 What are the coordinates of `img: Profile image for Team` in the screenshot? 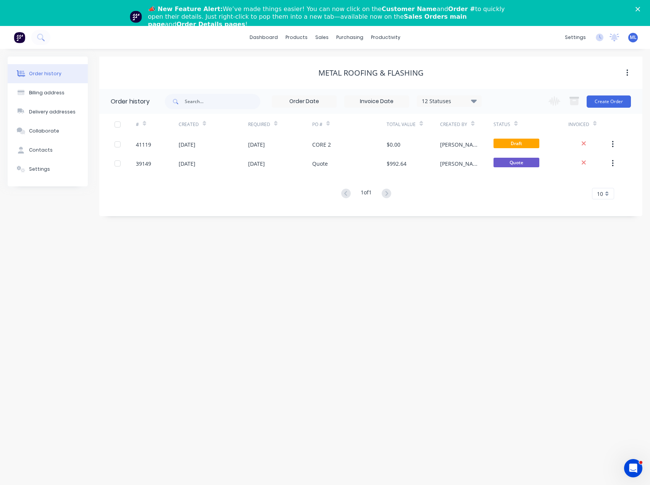 It's located at (136, 17).